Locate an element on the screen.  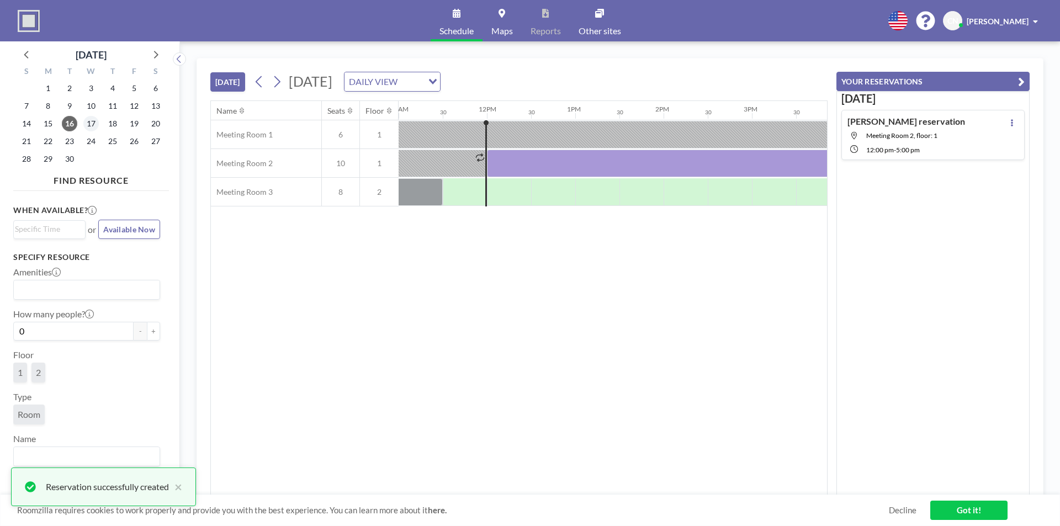
span: Roomzilla requires cookies to work properly and provide you with the best experience. You can lea... is located at coordinates (453, 510).